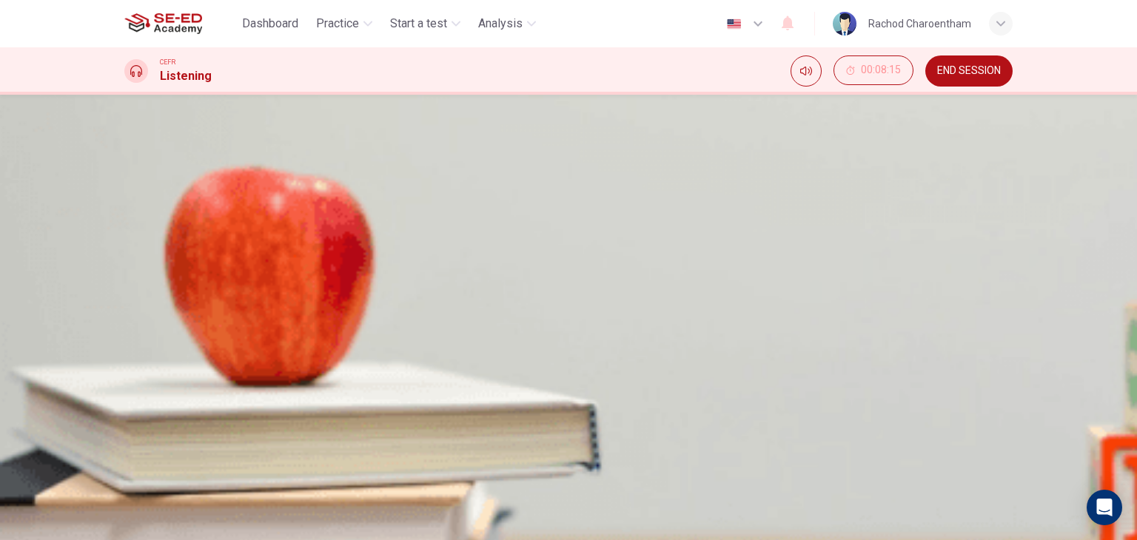 Image resolution: width=1137 pixels, height=540 pixels. What do you see at coordinates (919, 24) in the screenshot?
I see `div: Rachod Charoentham` at bounding box center [919, 24].